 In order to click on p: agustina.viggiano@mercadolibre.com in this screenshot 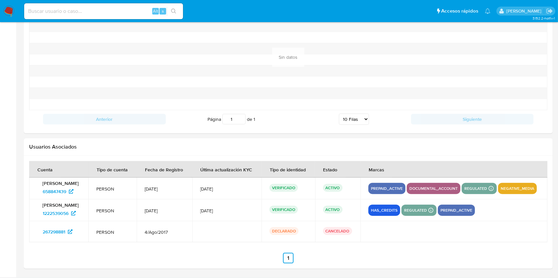, I will do `click(524, 11)`.